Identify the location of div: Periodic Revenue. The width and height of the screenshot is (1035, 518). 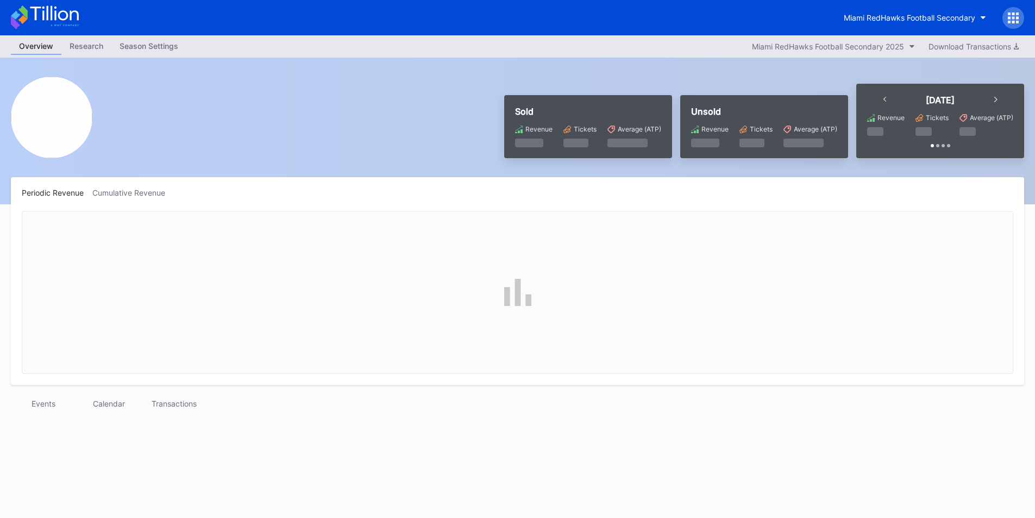
(57, 192).